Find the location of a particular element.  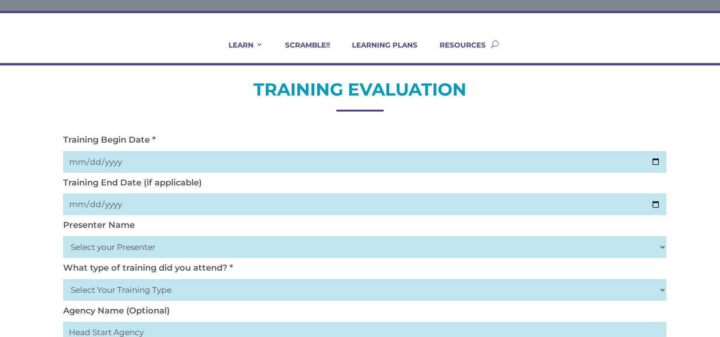

label: What type of training did you attend? * is located at coordinates (148, 268).